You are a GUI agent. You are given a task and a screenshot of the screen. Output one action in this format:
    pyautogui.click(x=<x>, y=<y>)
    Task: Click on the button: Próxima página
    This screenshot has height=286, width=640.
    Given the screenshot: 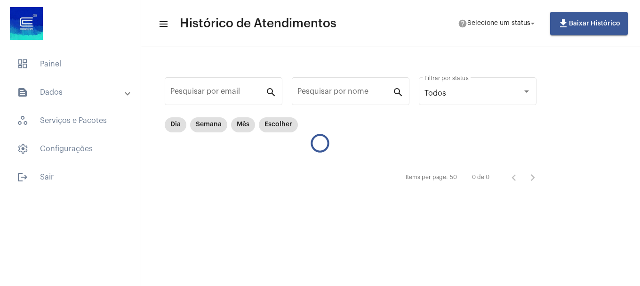 What is the action you would take?
    pyautogui.click(x=533, y=177)
    